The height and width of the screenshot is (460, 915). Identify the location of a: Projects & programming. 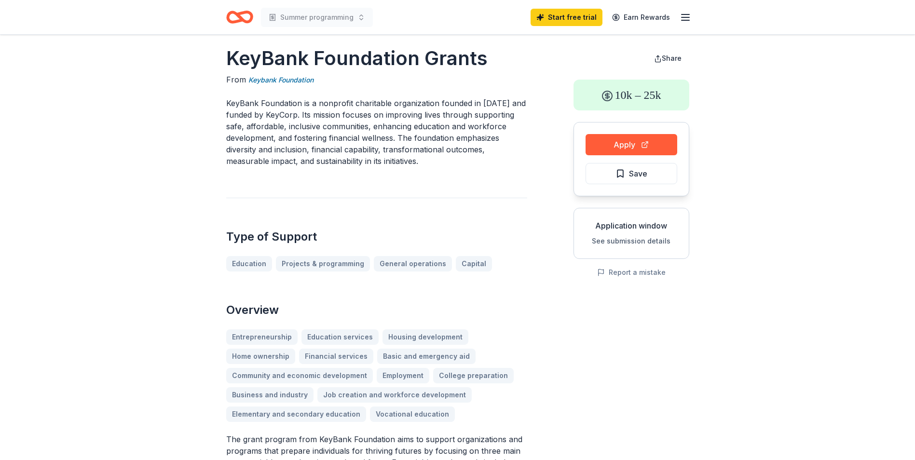
(323, 264).